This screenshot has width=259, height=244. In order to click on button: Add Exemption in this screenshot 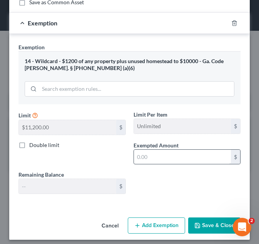, I will do `click(156, 226)`.